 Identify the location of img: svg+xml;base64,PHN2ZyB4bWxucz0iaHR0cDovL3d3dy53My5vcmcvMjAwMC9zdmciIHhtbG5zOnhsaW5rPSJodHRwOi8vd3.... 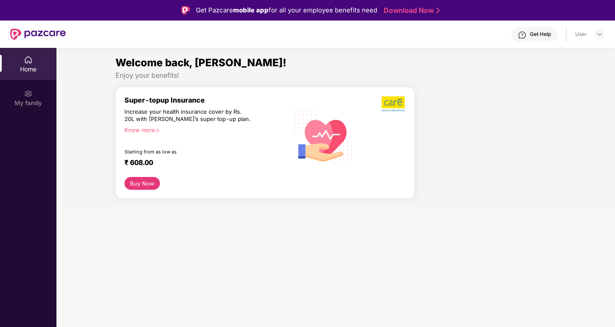
(324, 136).